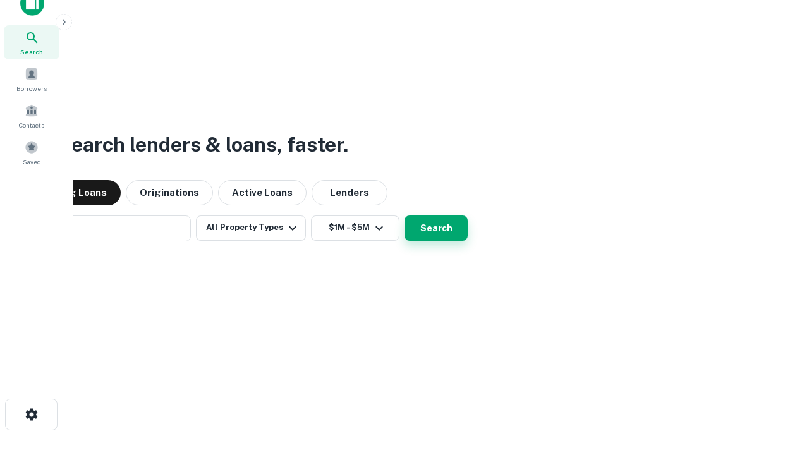 Image resolution: width=809 pixels, height=455 pixels. I want to click on div: Contacts, so click(32, 116).